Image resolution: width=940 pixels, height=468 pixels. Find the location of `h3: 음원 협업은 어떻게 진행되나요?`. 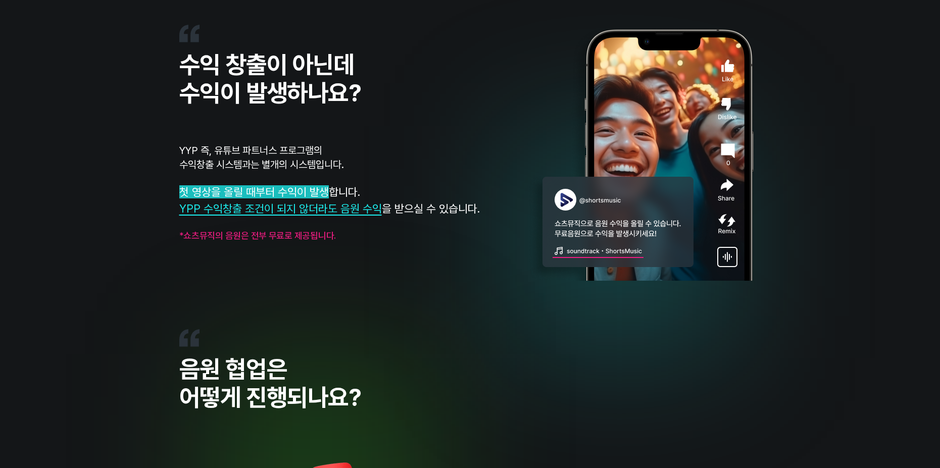

h3: 음원 협업은 어떻게 진행되나요? is located at coordinates (470, 383).